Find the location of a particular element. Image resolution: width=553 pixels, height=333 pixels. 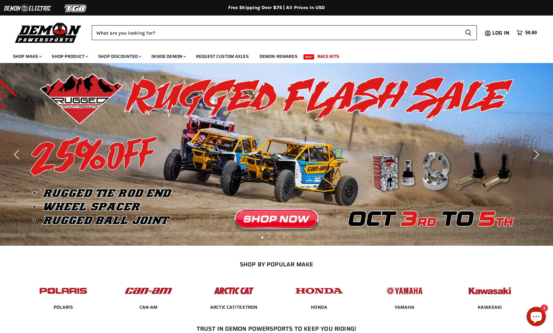

a: POLARIS is located at coordinates (63, 307).